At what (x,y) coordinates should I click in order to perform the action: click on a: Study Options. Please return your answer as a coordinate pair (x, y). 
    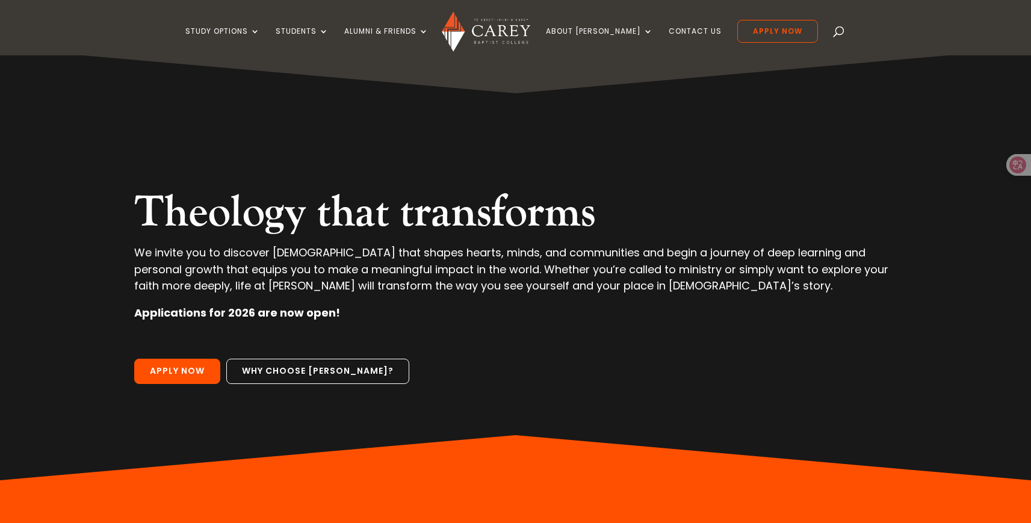
    Looking at the image, I should click on (223, 41).